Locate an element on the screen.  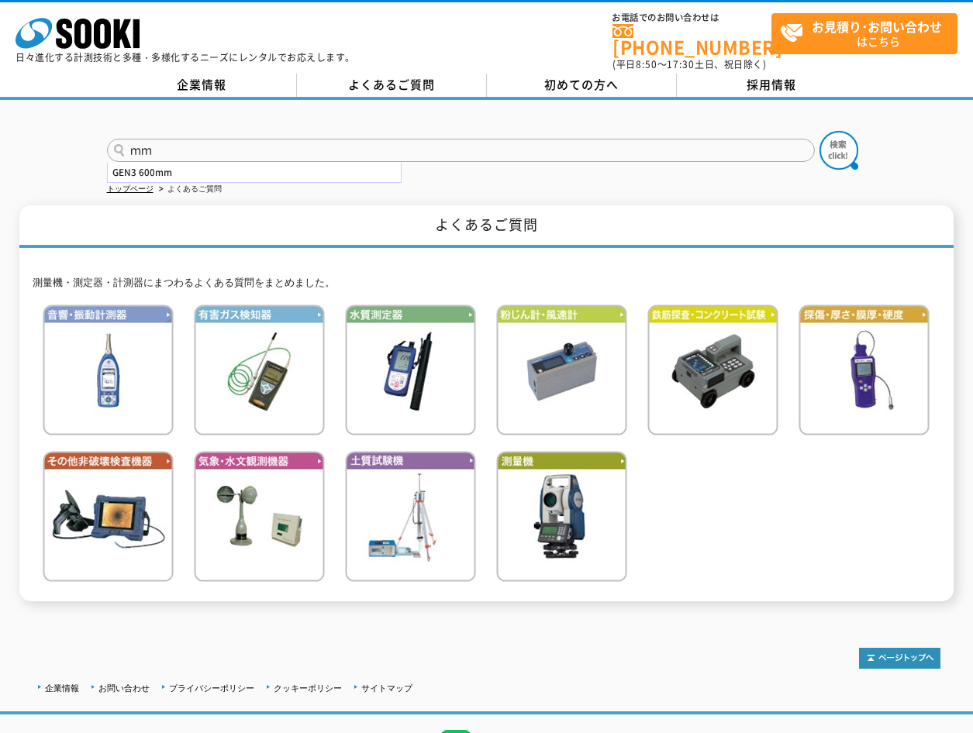
img: 水質測定器 is located at coordinates (410, 370).